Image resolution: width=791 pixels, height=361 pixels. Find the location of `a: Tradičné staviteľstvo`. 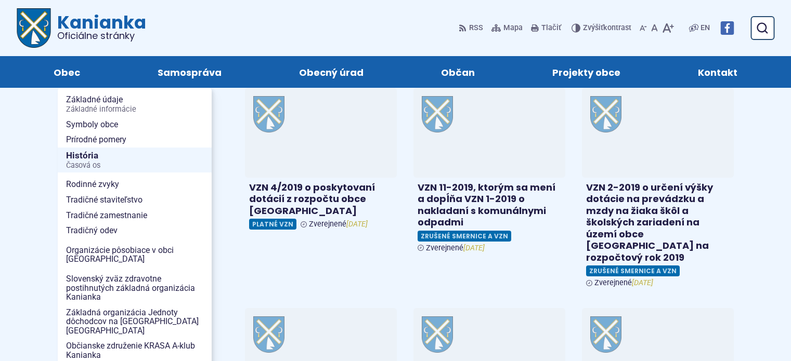

a: Tradičné staviteľstvo is located at coordinates (135, 200).